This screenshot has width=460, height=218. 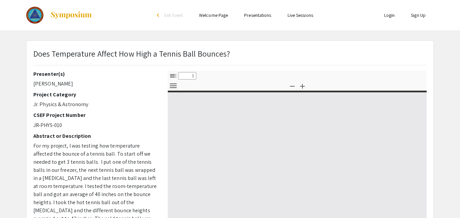 I want to click on h2: Project Category, so click(x=95, y=94).